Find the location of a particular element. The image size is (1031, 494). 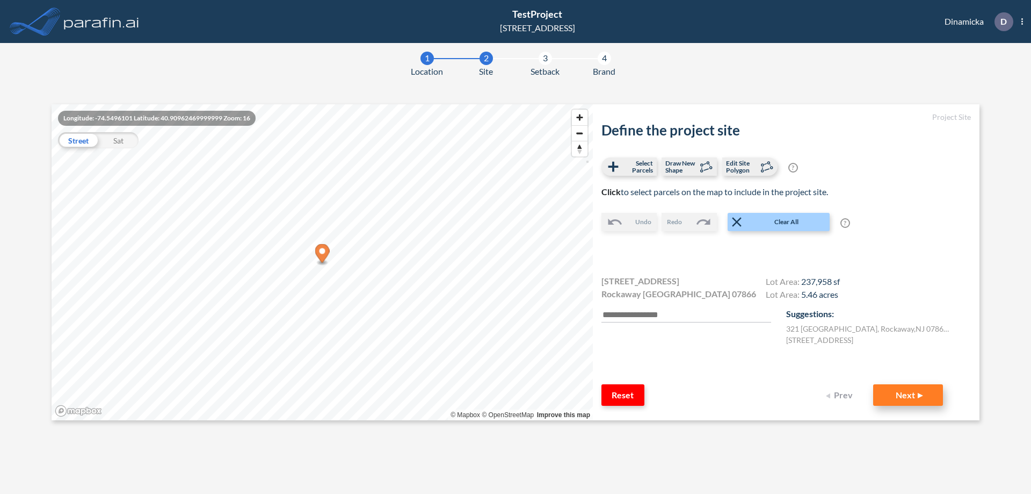

span: Location is located at coordinates (427, 71).